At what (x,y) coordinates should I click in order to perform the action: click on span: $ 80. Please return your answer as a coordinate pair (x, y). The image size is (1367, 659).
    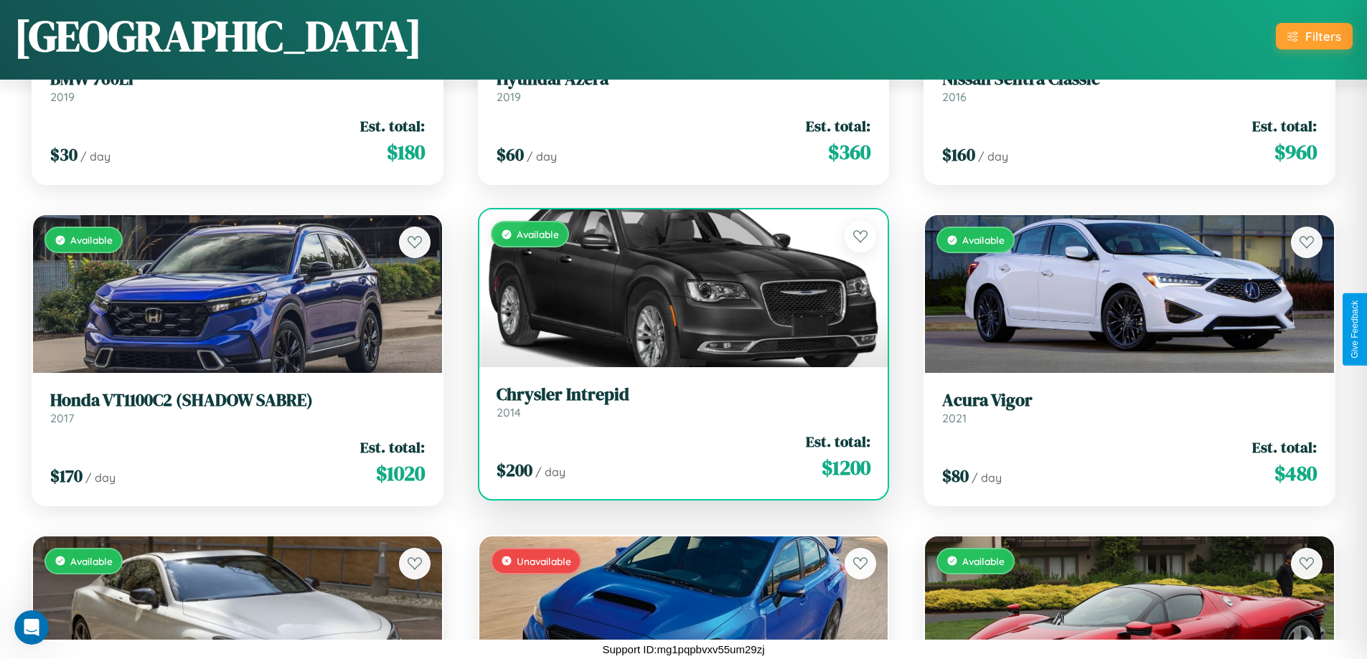
    Looking at the image, I should click on (955, 476).